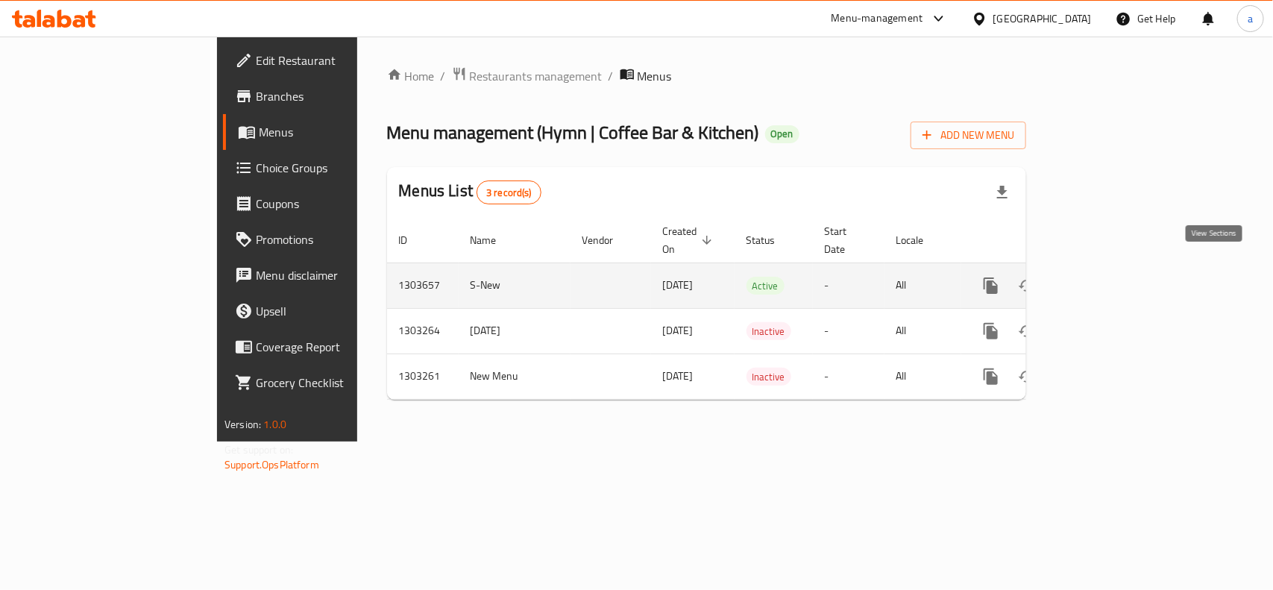  Describe the element at coordinates (336, 275) in the screenshot. I see `span: Menu disclaimer` at that location.